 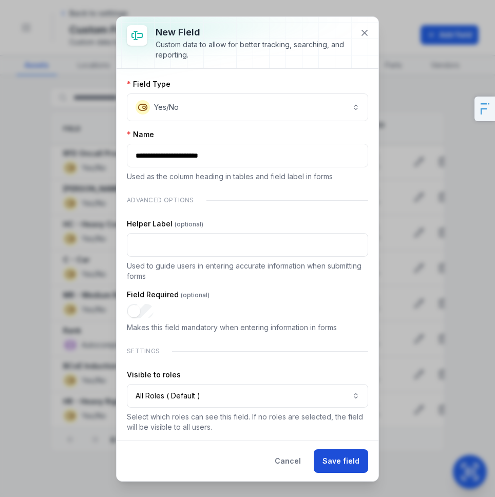 I want to click on button: Cancel, so click(x=288, y=461).